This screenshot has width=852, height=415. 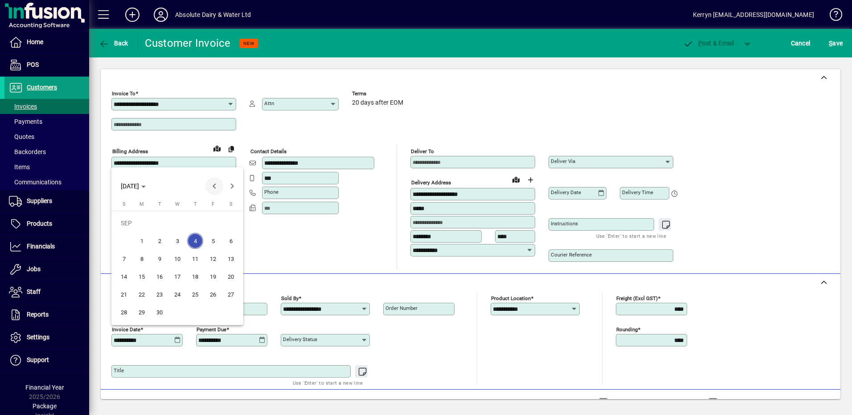 I want to click on button: Sun Sep 21 2025, so click(x=124, y=295).